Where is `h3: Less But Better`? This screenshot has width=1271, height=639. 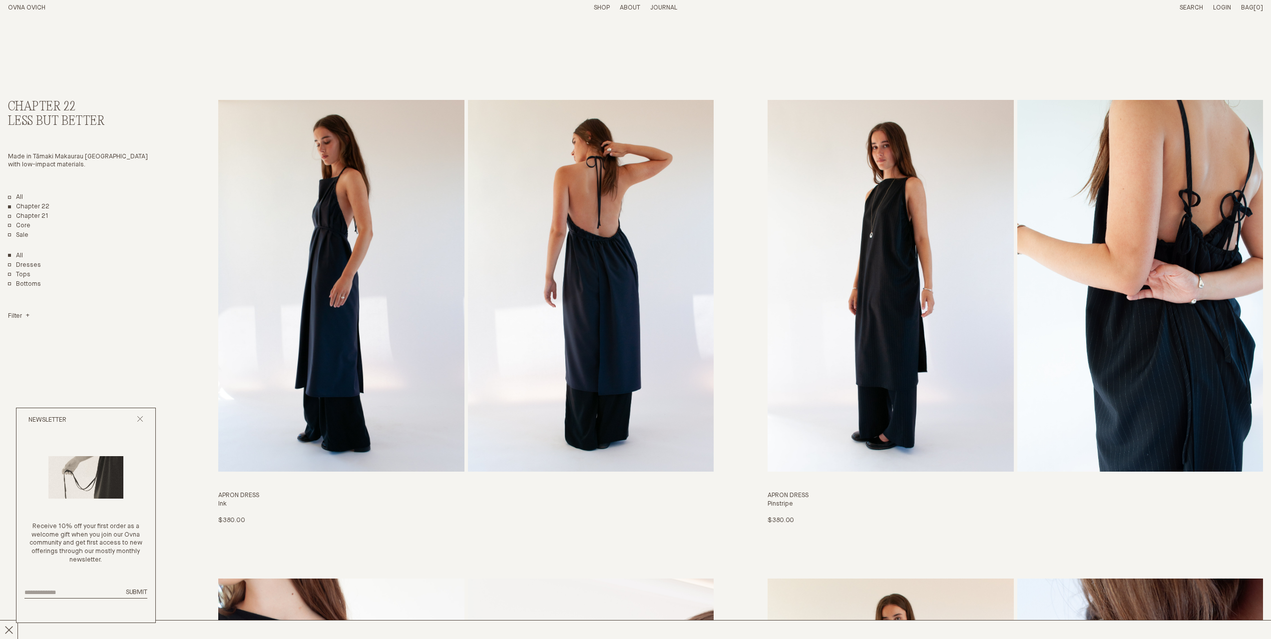 h3: Less But Better is located at coordinates (83, 121).